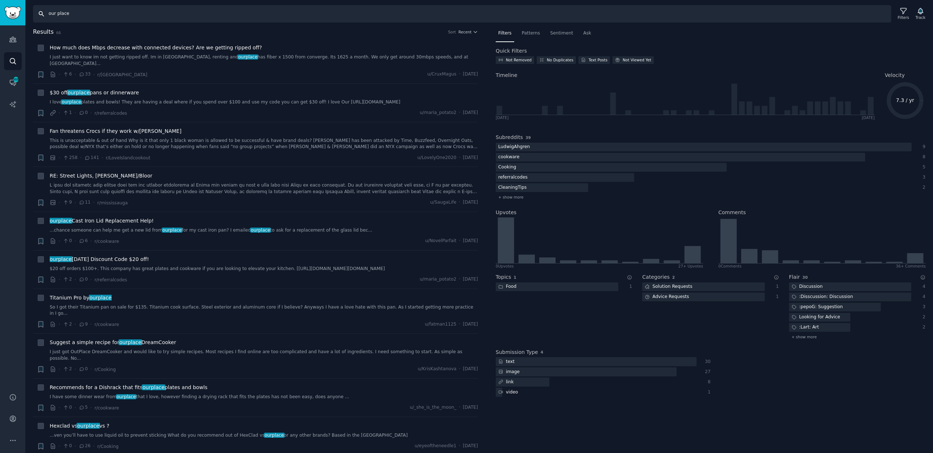 This screenshot has height=453, width=933. I want to click on h2: Comments, so click(732, 212).